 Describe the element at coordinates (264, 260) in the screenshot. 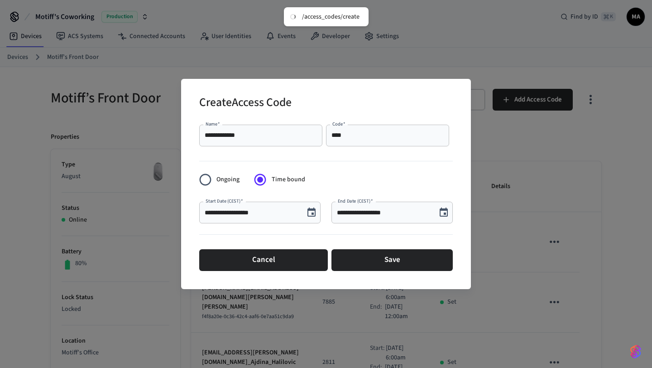

I see `button: Cancel` at that location.